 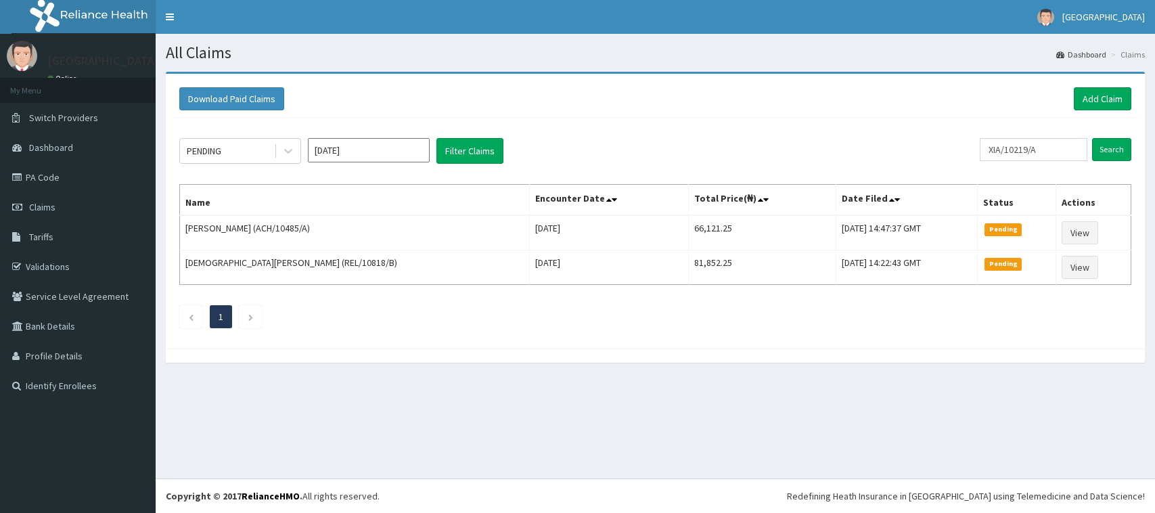 What do you see at coordinates (1102, 99) in the screenshot?
I see `a: Add Claim` at bounding box center [1102, 99].